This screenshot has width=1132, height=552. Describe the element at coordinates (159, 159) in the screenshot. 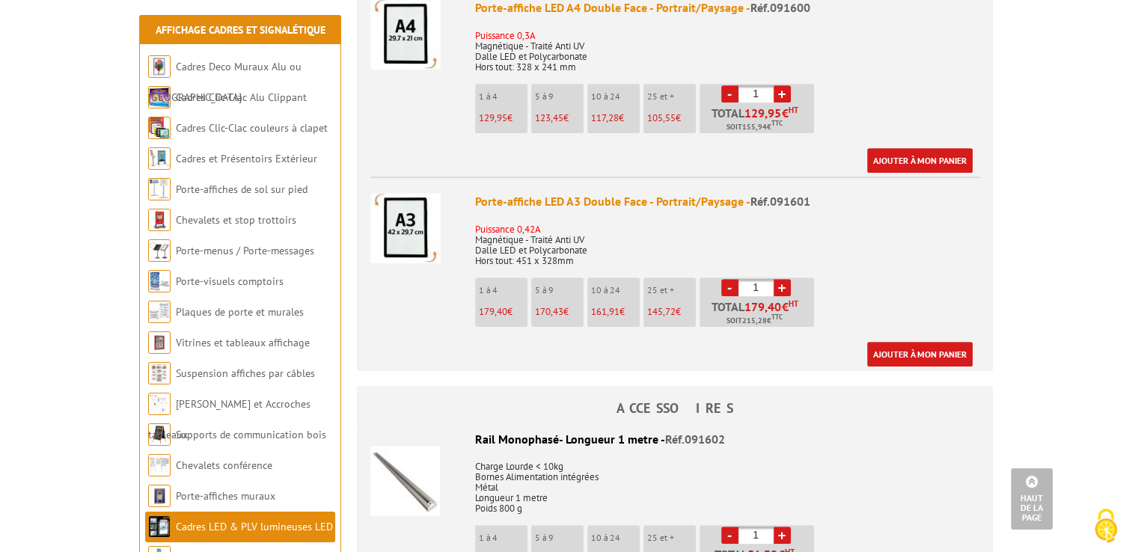

I see `img: Cadres et Présentoirs Extérieur` at that location.